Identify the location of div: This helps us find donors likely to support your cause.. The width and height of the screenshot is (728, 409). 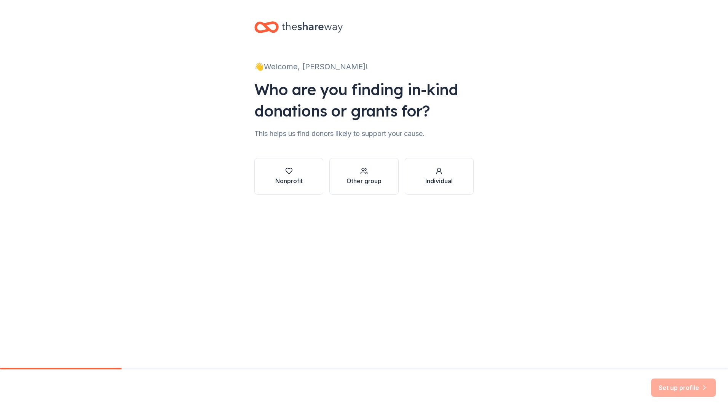
(364, 134).